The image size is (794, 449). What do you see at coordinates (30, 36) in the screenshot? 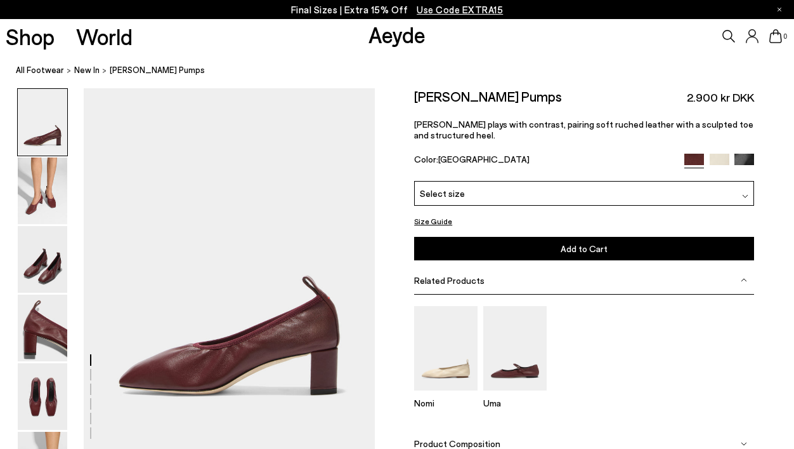
I see `a: Shop` at bounding box center [30, 36].